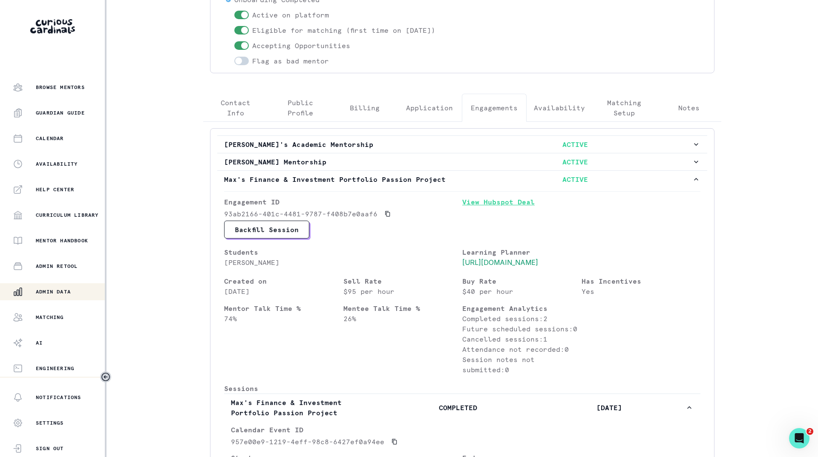  Describe the element at coordinates (522, 349) in the screenshot. I see `p: Attendance not recorded: 0` at that location.